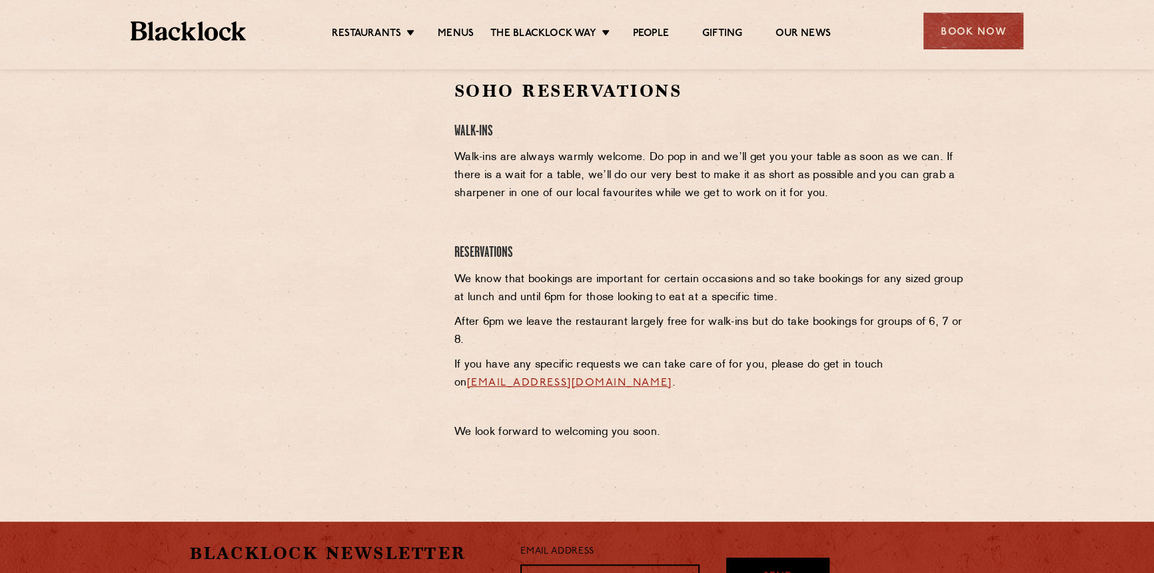 Image resolution: width=1154 pixels, height=573 pixels. Describe the element at coordinates (722, 35) in the screenshot. I see `a: Gifting` at that location.